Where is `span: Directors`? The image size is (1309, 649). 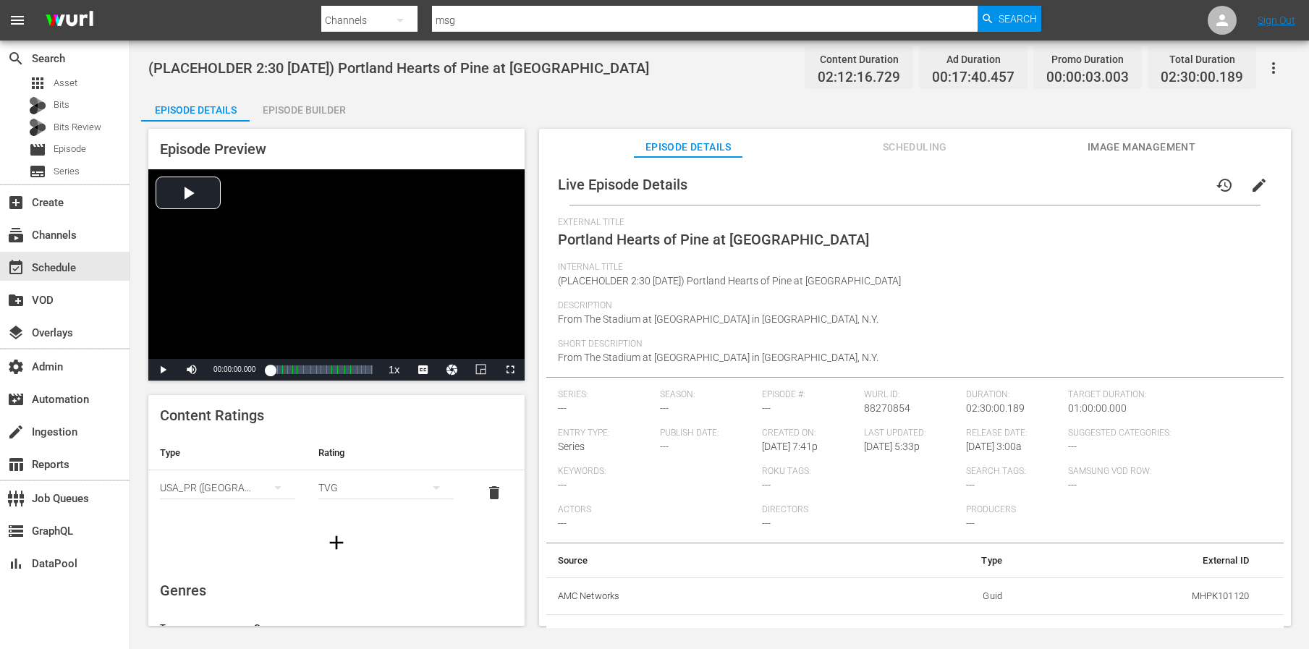 span: Directors is located at coordinates (860, 510).